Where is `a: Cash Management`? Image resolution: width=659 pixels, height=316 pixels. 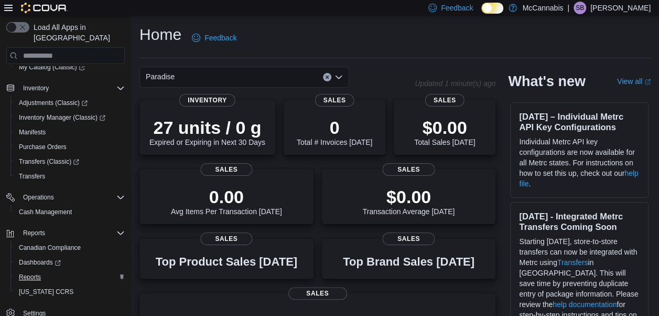 a: Cash Management is located at coordinates (45, 212).